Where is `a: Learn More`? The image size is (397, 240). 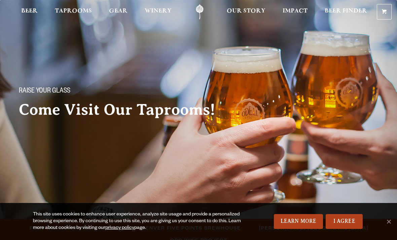 a: Learn More is located at coordinates (299, 222).